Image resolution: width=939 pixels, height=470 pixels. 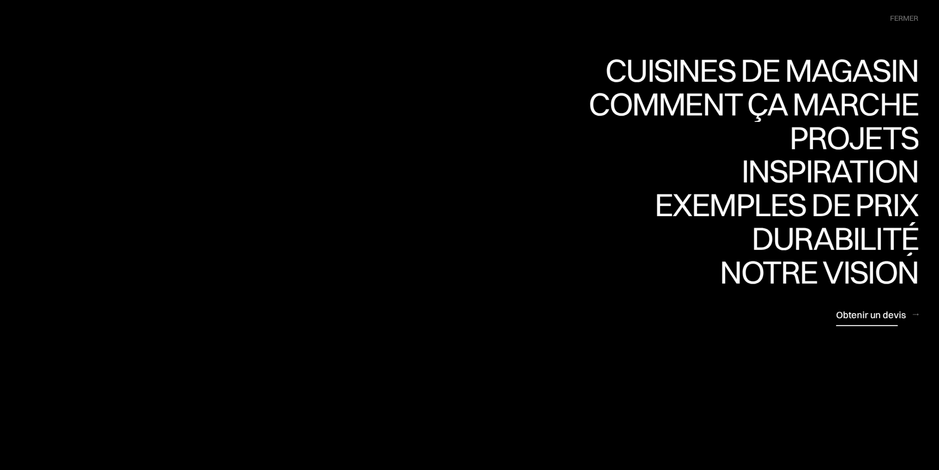 I want to click on a: ProjetsProjets, so click(x=853, y=138).